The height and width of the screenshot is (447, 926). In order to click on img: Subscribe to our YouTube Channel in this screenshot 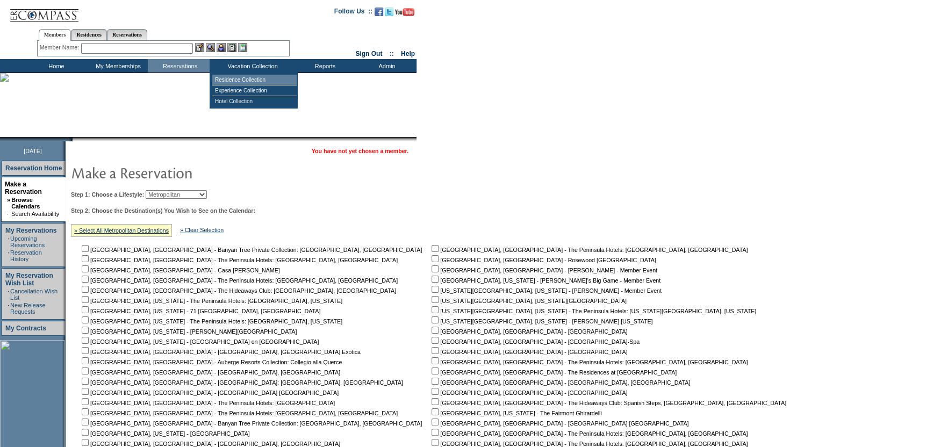, I will do `click(405, 12)`.